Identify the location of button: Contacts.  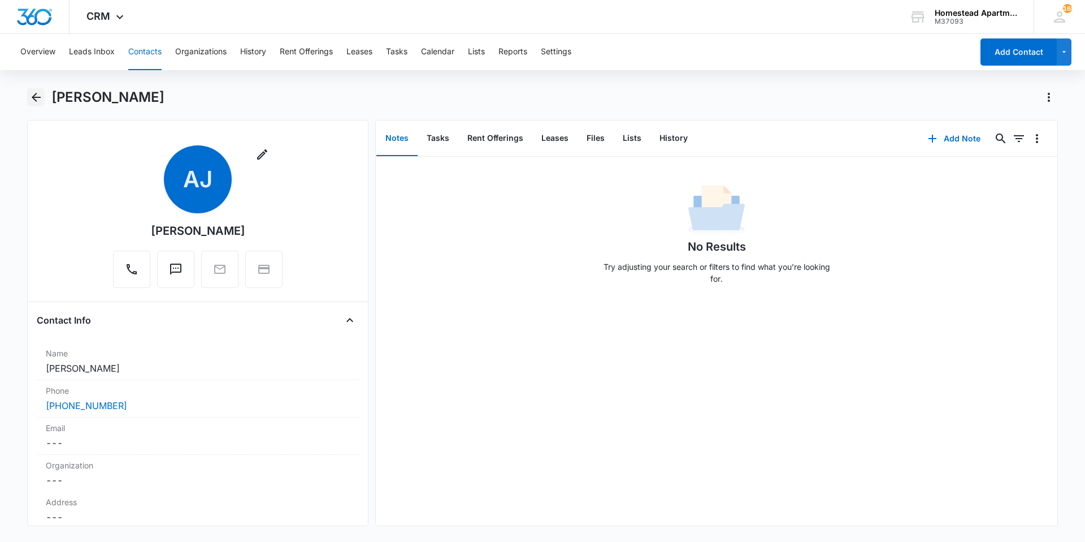
(145, 52).